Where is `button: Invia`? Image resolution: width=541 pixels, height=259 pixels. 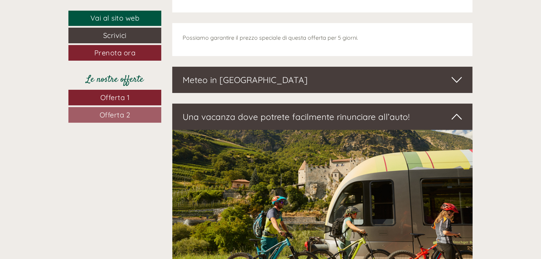
button: Invia is located at coordinates (260, 191).